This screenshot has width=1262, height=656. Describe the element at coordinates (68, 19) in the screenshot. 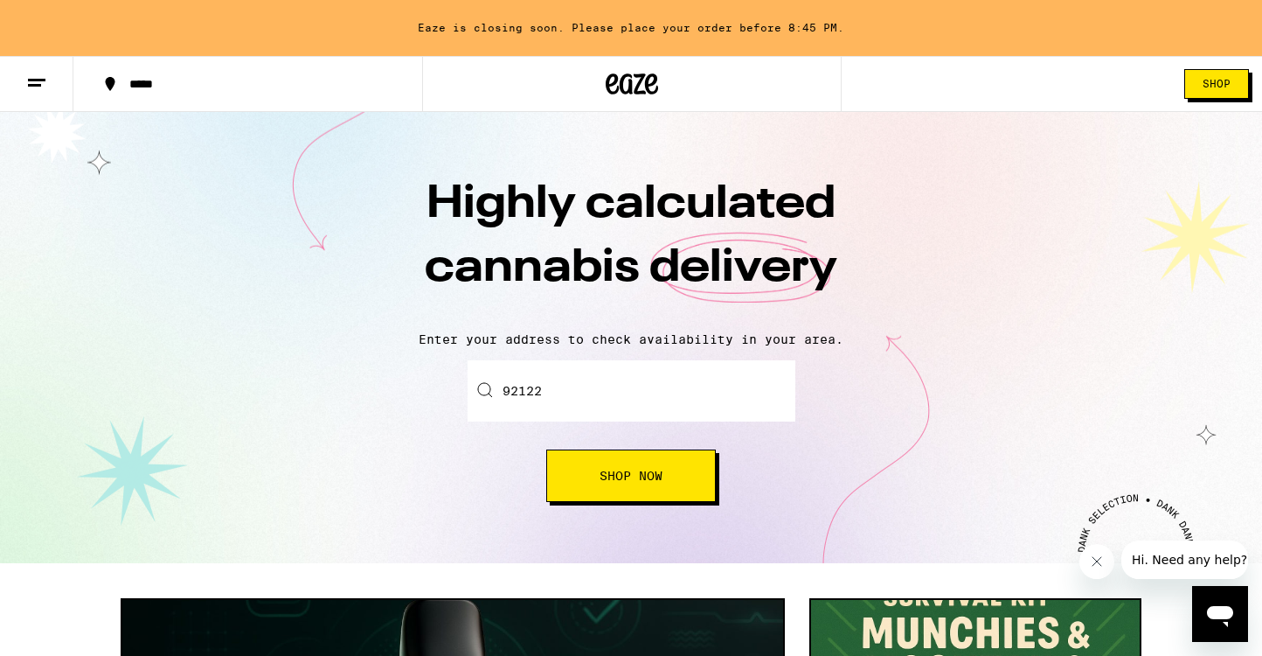

I see `span: Hi. Need any help?` at that location.